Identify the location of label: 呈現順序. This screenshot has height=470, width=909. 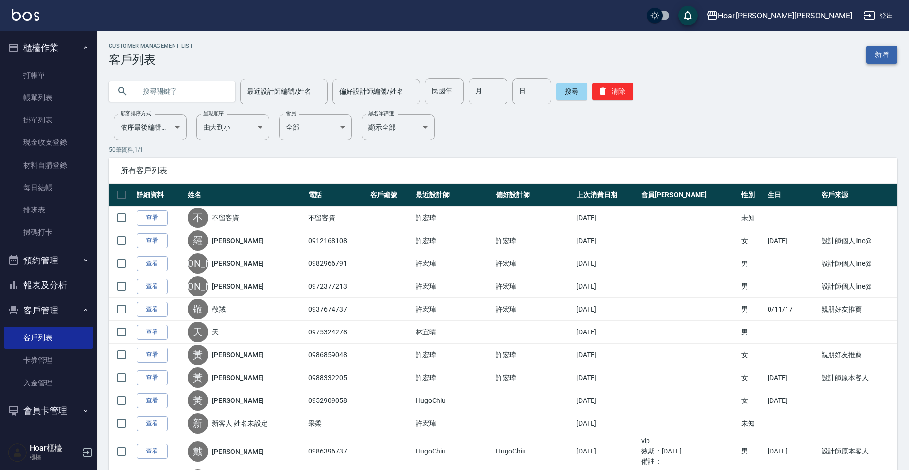
(213, 113).